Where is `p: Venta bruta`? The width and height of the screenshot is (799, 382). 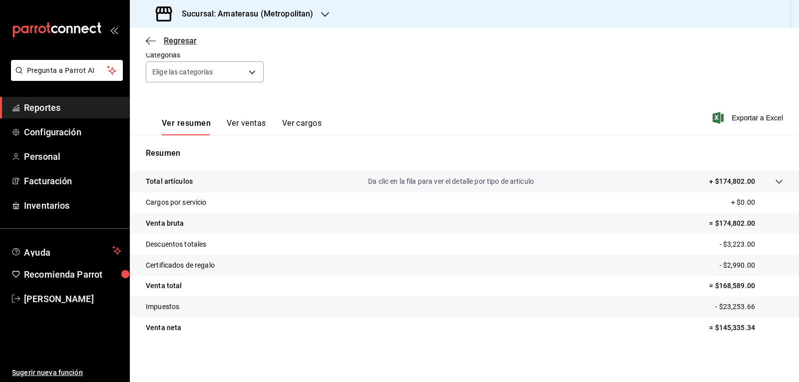
p: Venta bruta is located at coordinates (165, 223).